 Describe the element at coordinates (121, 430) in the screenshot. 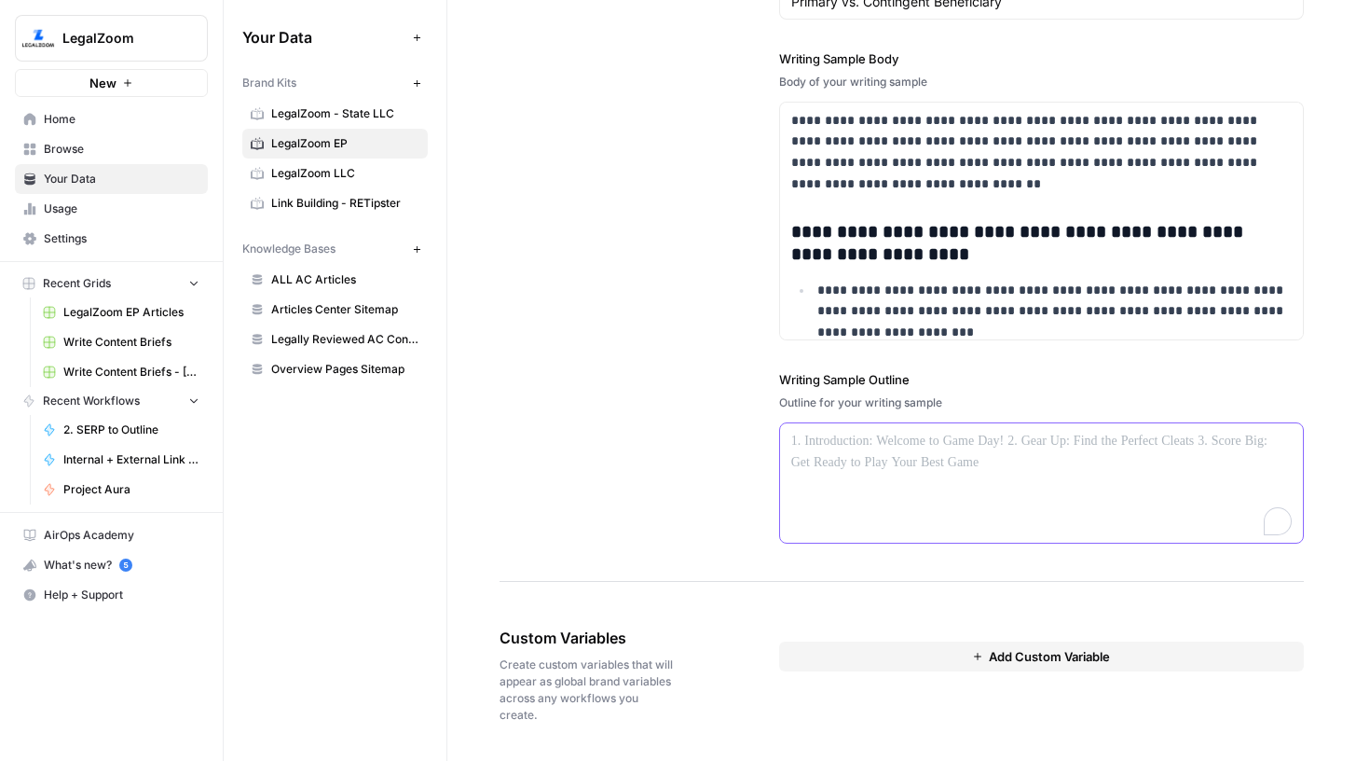

I see `a: 2. SERP to Outline` at that location.